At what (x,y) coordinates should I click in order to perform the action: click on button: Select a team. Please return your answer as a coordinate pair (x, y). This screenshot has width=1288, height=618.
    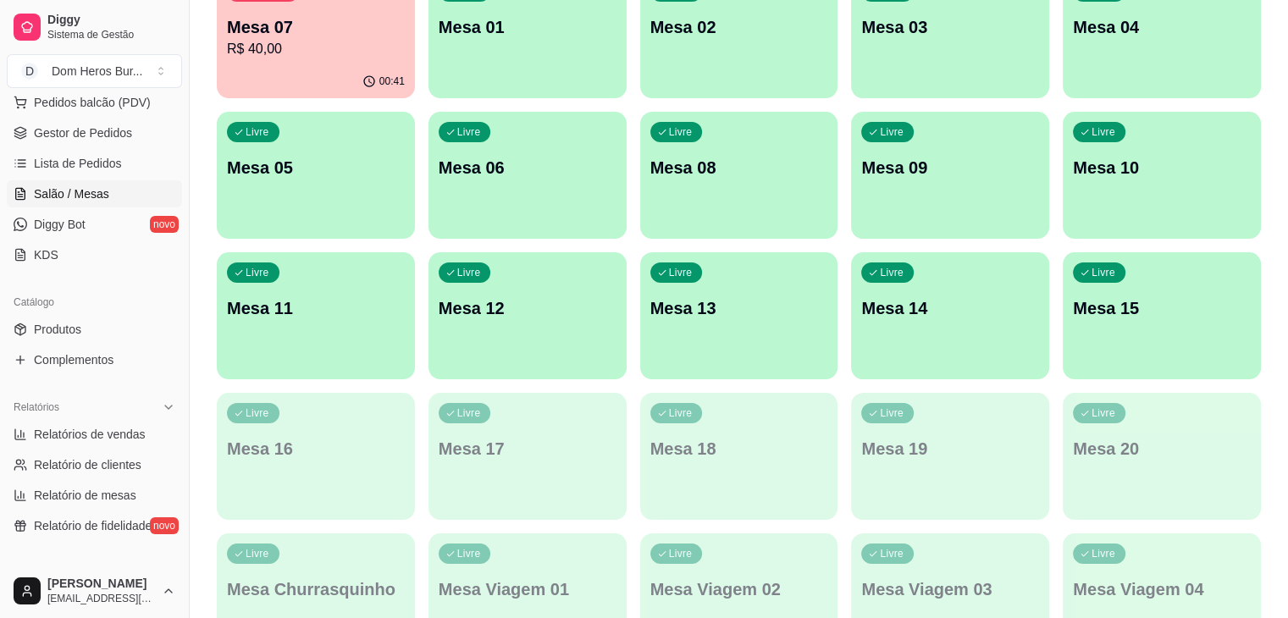
    Looking at the image, I should click on (94, 71).